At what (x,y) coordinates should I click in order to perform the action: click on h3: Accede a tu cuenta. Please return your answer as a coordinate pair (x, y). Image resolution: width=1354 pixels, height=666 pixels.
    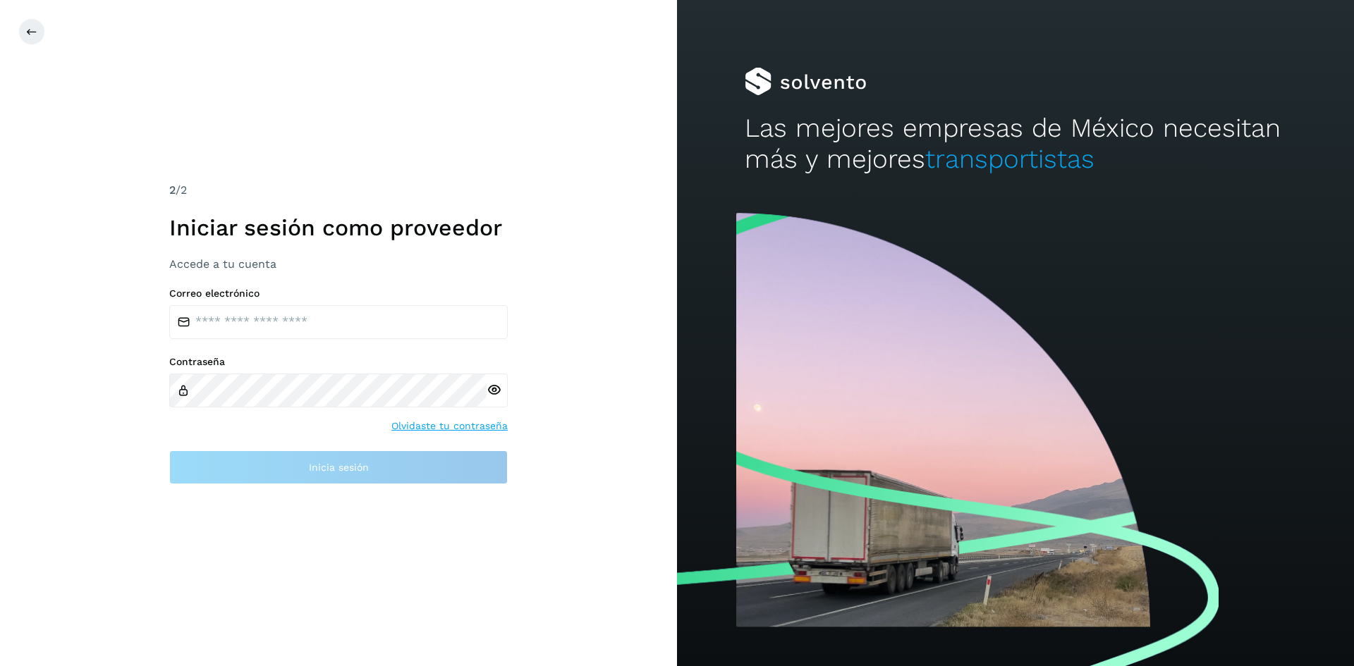
    Looking at the image, I should click on (339, 264).